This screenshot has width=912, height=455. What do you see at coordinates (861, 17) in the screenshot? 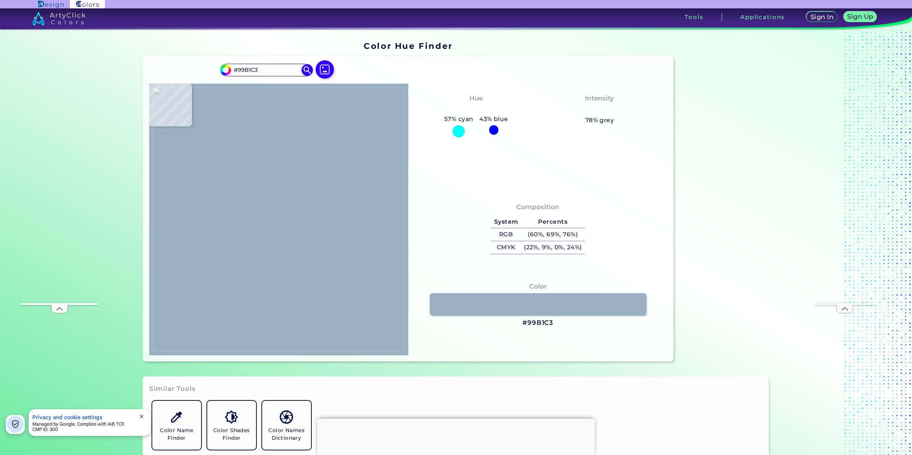
I see `a: Sign Up` at bounding box center [861, 17].